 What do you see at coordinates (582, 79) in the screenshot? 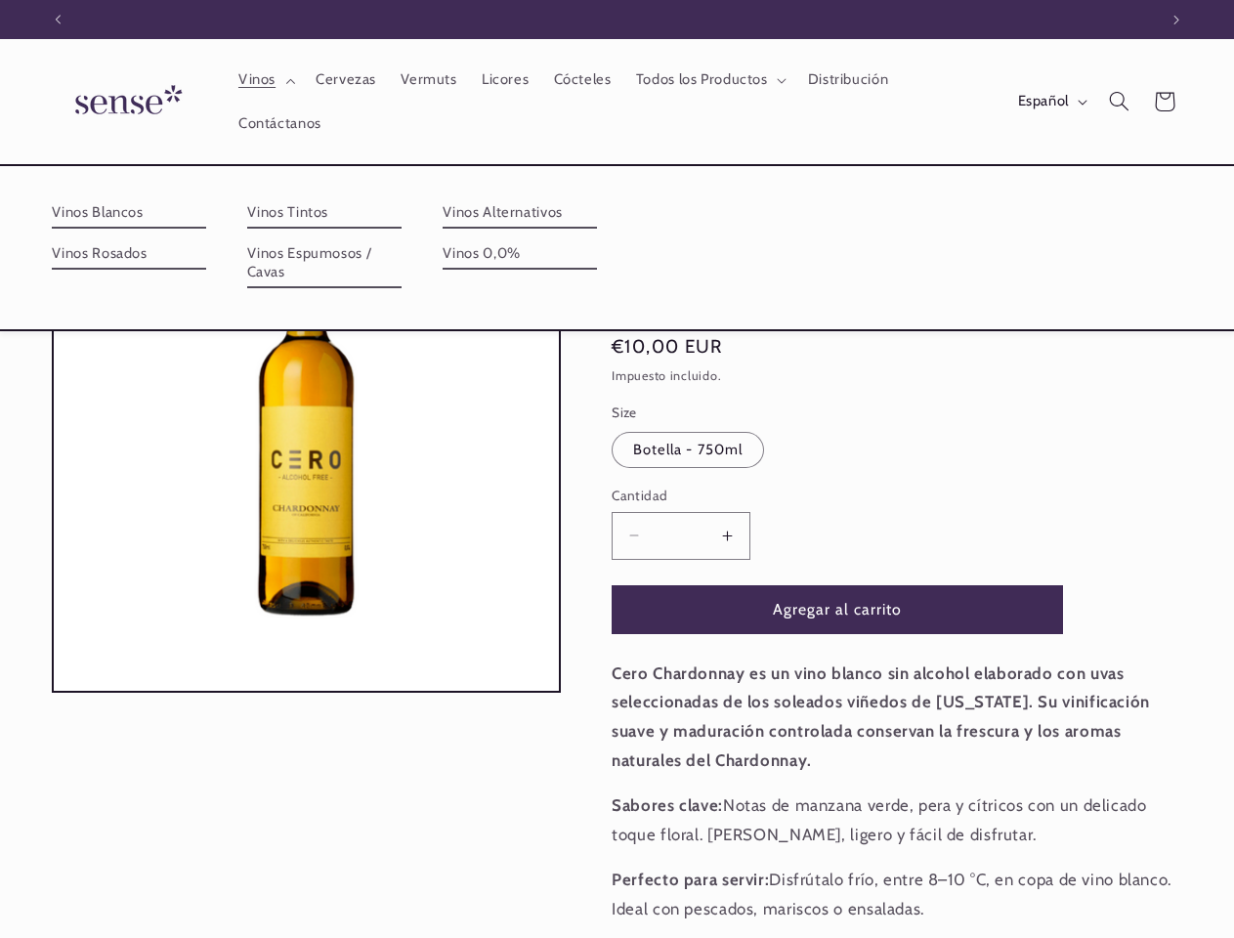
I see `span: Cócteles` at bounding box center [582, 79].